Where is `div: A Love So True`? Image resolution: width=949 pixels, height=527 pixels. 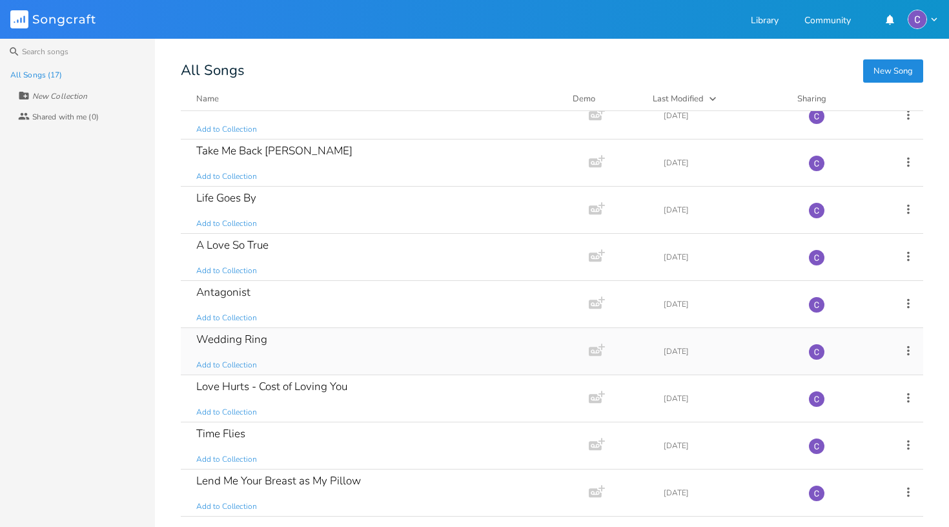
div: A Love So True is located at coordinates (232, 245).